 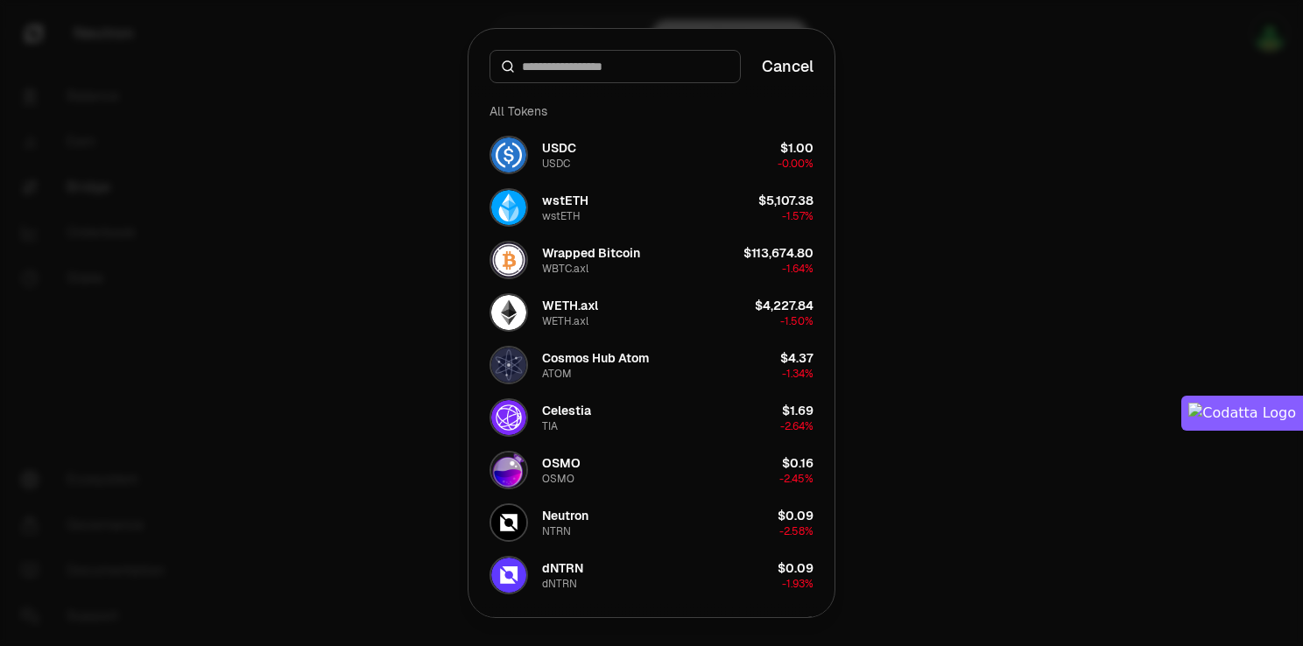 I want to click on div: TIA, so click(x=550, y=426).